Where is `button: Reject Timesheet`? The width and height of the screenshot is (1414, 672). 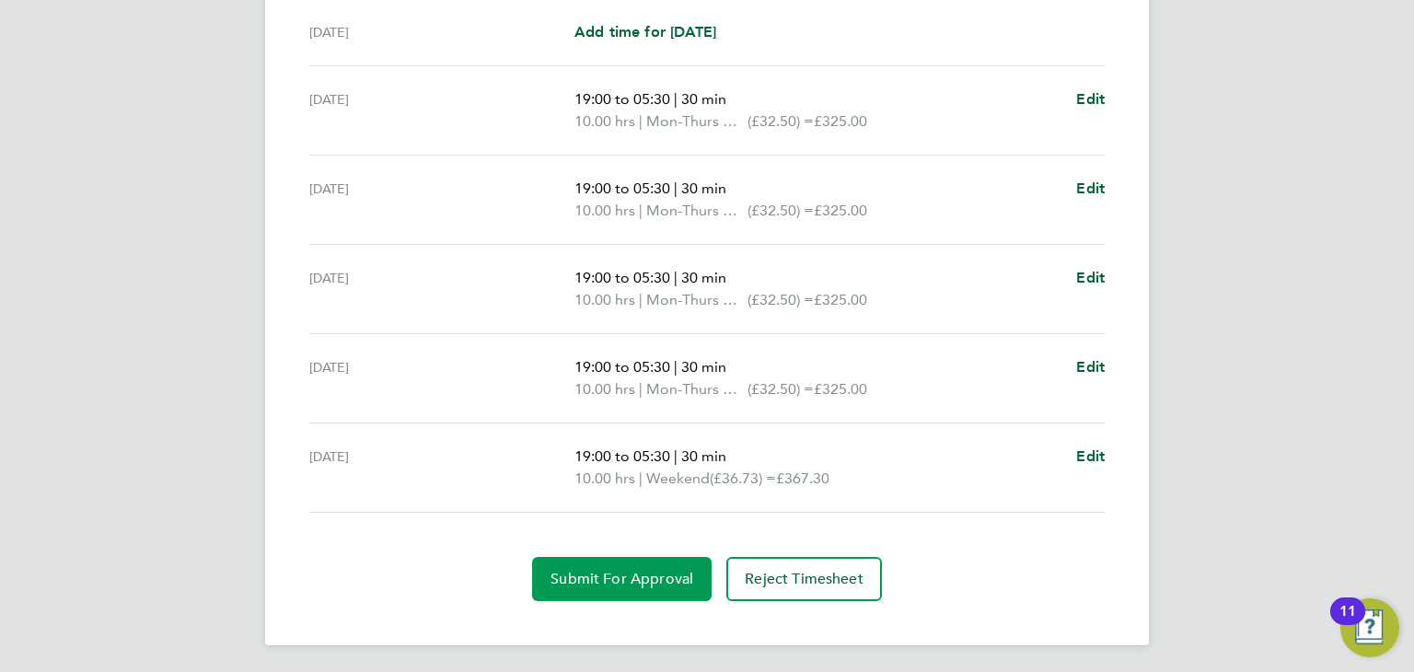
button: Reject Timesheet is located at coordinates (804, 579).